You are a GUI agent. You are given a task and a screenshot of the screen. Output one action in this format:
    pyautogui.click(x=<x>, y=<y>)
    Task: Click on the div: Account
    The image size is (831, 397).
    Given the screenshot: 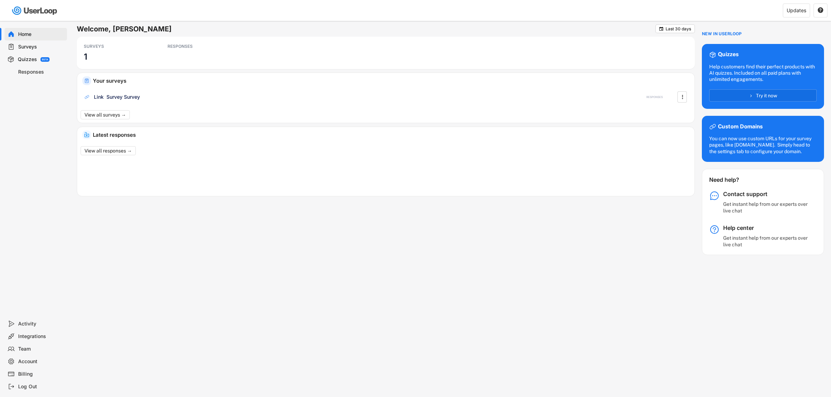 What is the action you would take?
    pyautogui.click(x=41, y=361)
    